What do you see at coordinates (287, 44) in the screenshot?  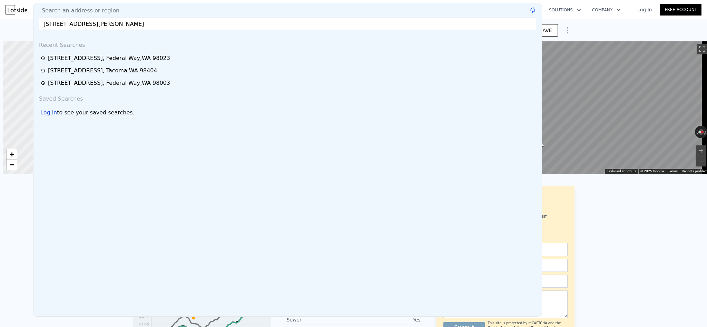 I see `div: Recent Searches` at bounding box center [287, 44].